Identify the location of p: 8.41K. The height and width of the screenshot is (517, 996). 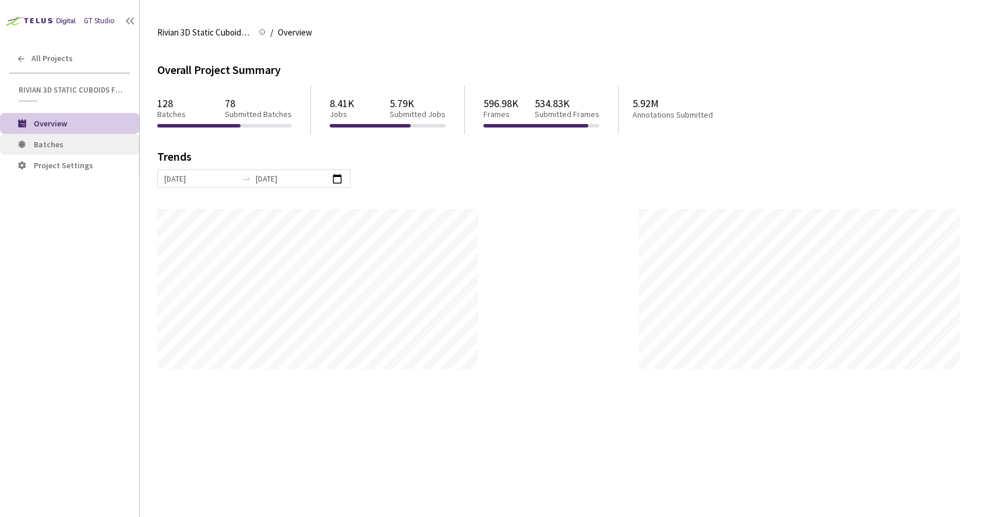
(342, 103).